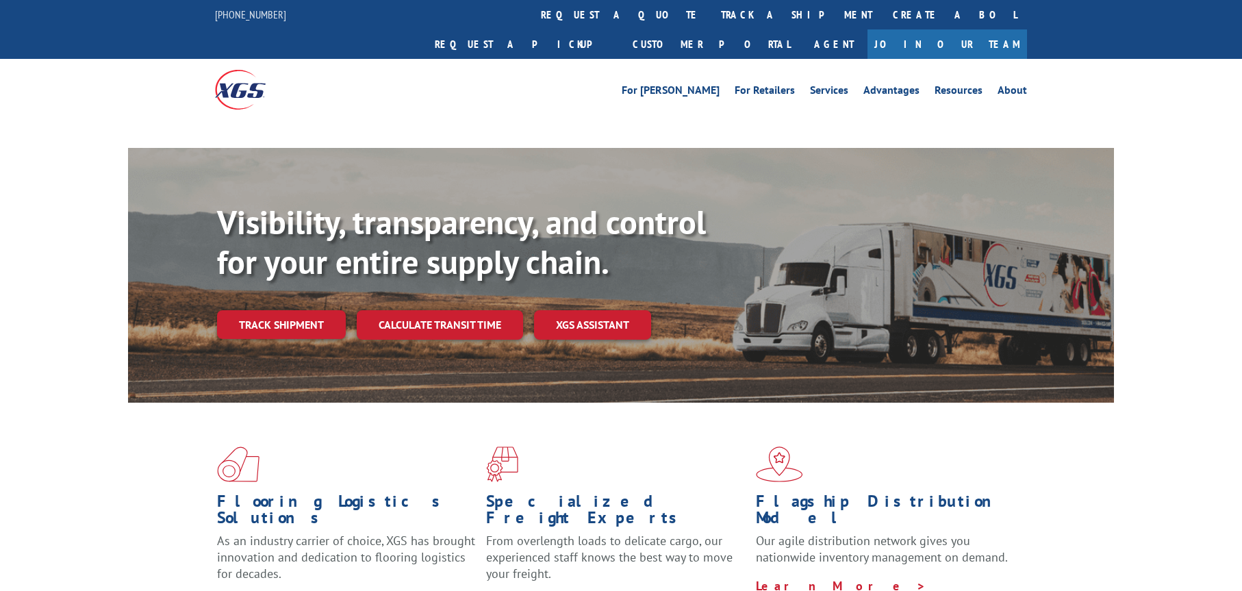 This screenshot has width=1242, height=591. I want to click on a: Request a pickup, so click(523, 44).